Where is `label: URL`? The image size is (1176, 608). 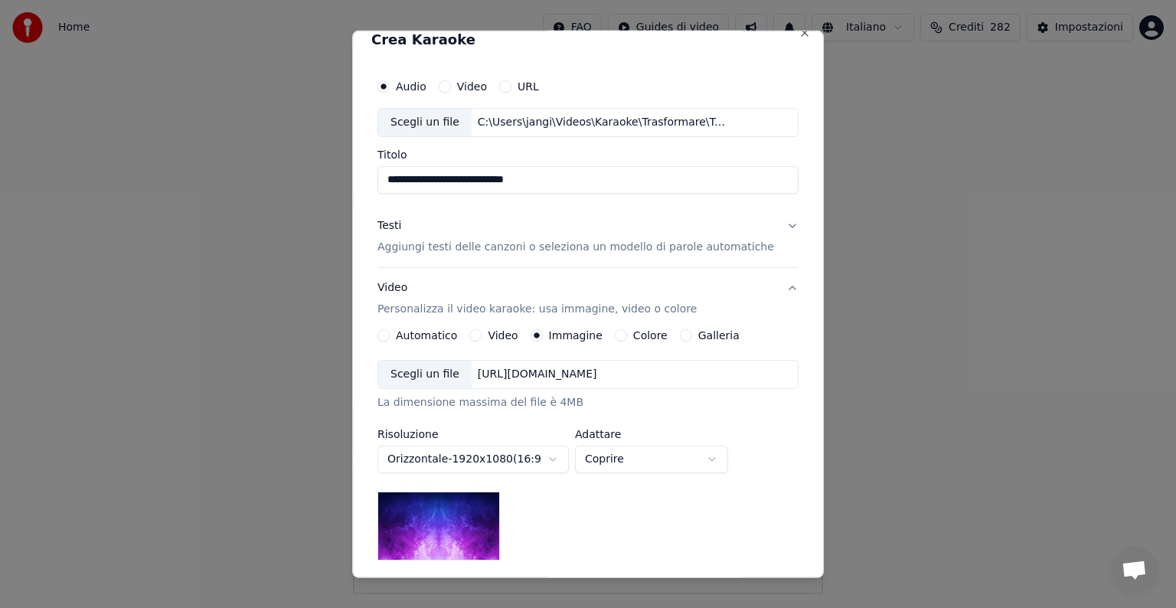
label: URL is located at coordinates (528, 87).